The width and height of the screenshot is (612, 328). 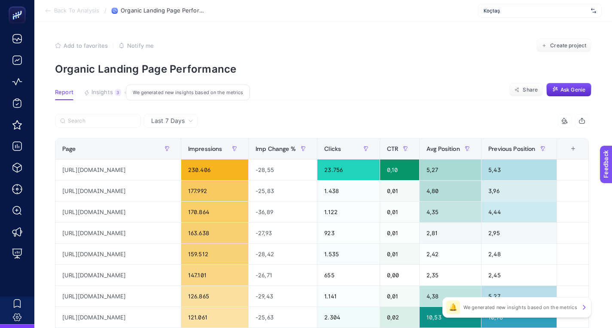 I want to click on div: 2,35, so click(x=450, y=275).